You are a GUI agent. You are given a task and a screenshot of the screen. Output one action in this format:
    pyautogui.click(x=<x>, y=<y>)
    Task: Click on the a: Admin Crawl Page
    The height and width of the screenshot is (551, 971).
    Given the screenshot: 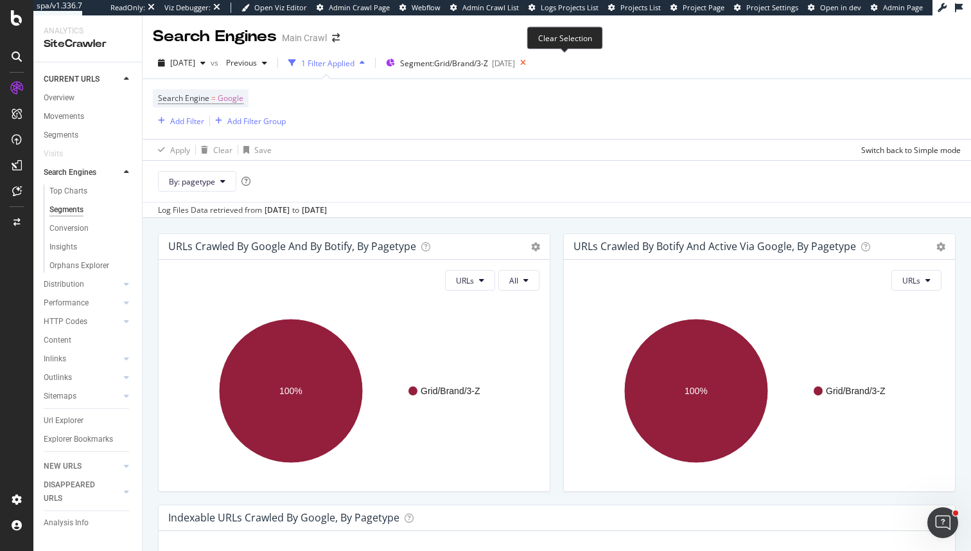 What is the action you would take?
    pyautogui.click(x=353, y=8)
    